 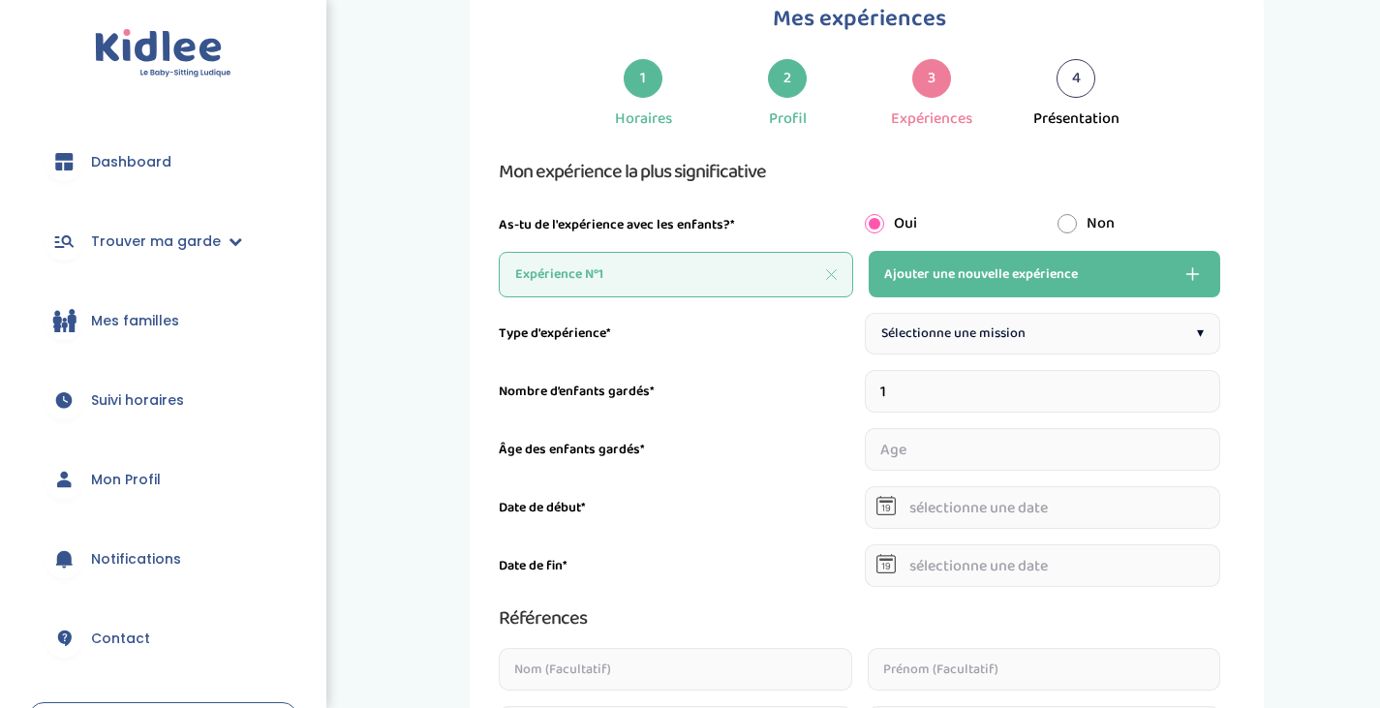 I want to click on a: Notifications, so click(x=163, y=559).